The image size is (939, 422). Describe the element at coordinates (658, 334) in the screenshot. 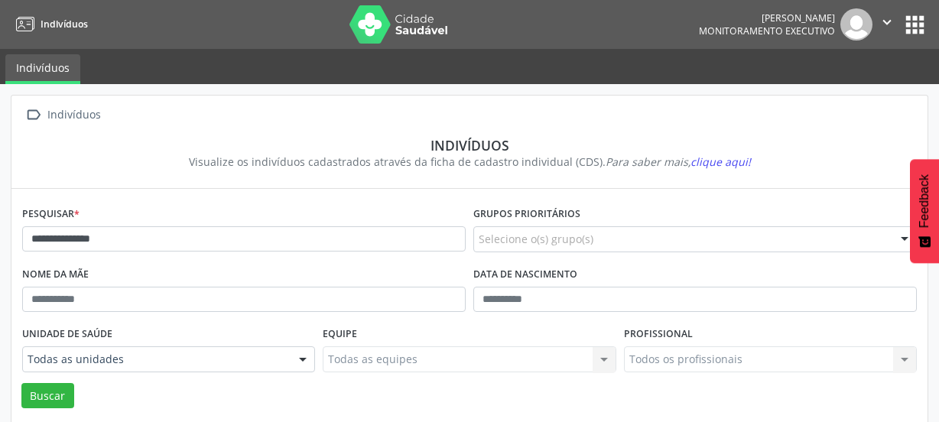

I see `label: Profissional` at that location.